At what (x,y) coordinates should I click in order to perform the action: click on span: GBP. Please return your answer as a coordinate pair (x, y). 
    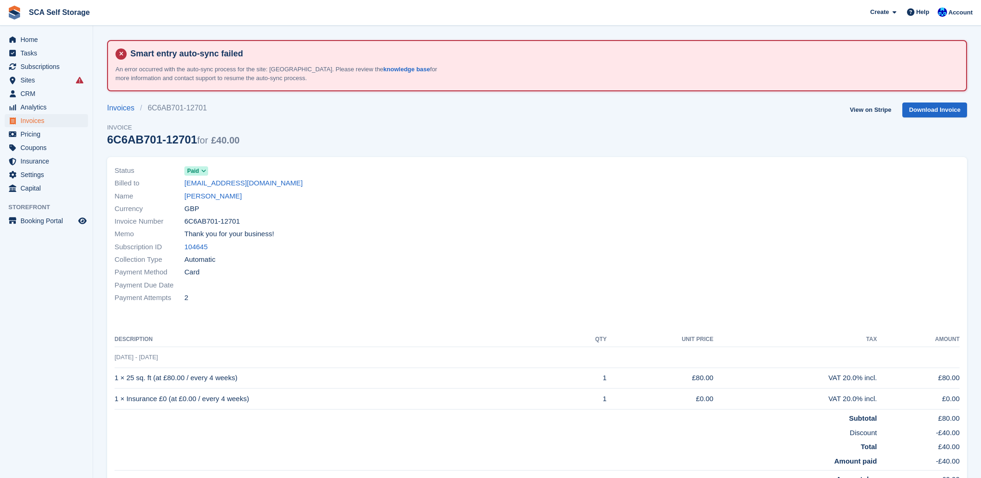
    Looking at the image, I should click on (192, 209).